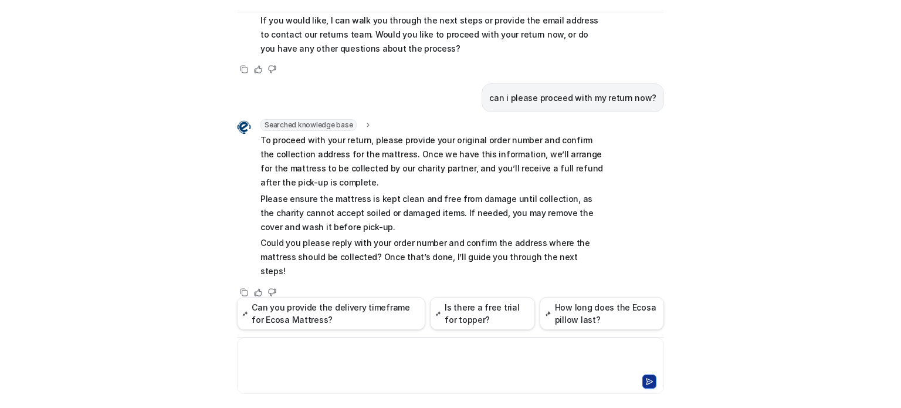 This screenshot has height=408, width=901. Describe the element at coordinates (602, 313) in the screenshot. I see `button: How long does the Ecosa pillow last?` at that location.